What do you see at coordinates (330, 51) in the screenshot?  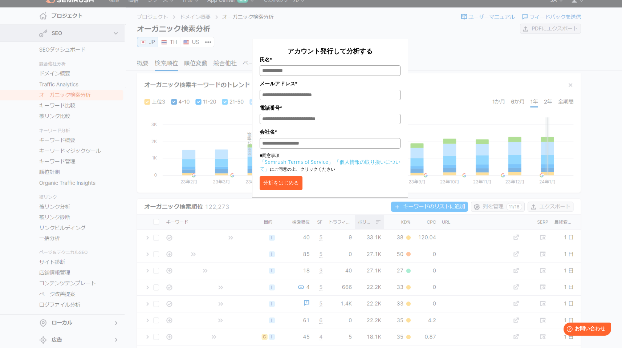 I see `span: アカウント発行して分析する` at bounding box center [330, 51].